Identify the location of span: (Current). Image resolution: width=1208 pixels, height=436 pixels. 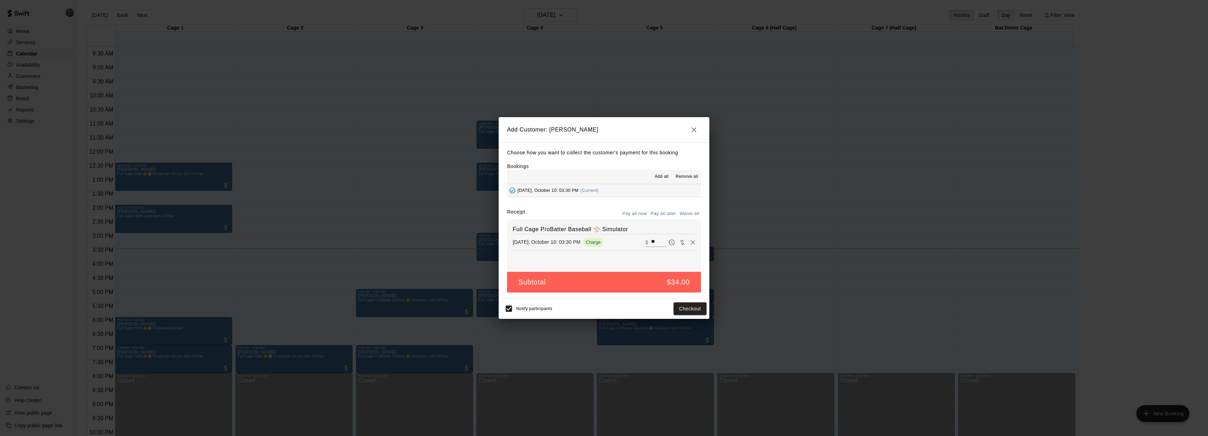
(589, 191).